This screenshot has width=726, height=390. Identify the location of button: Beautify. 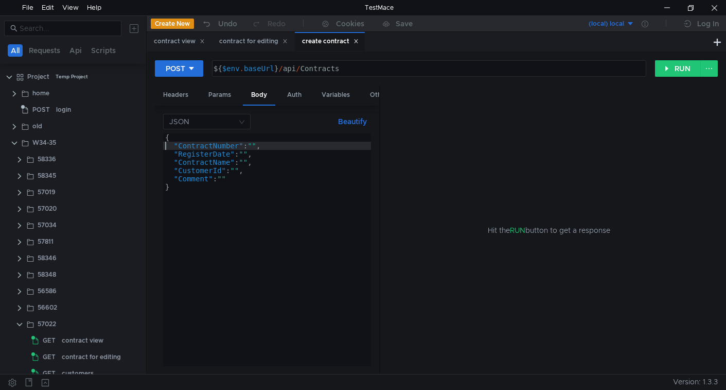
(353, 121).